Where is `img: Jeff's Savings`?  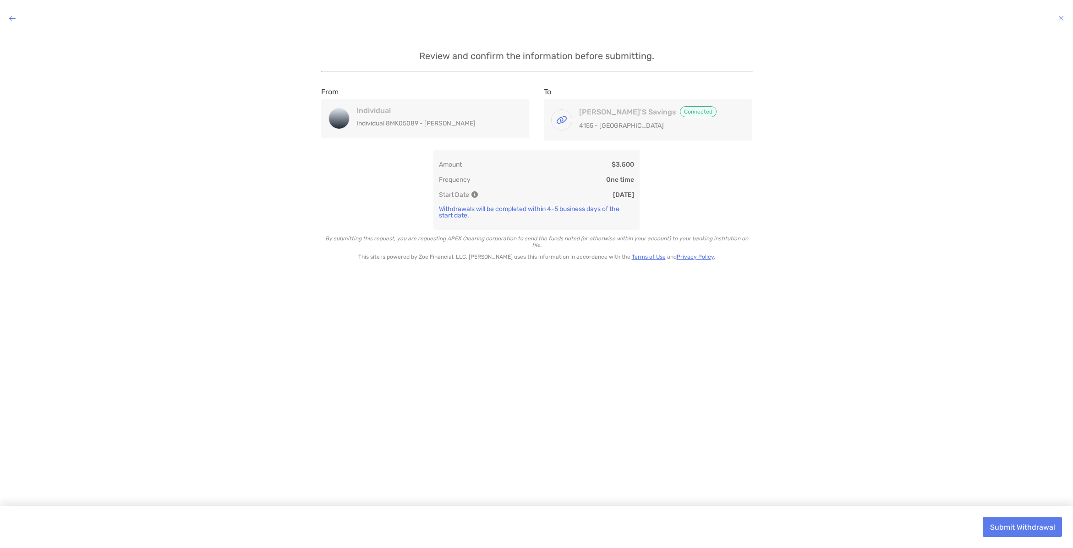 img: Jeff's Savings is located at coordinates (562, 120).